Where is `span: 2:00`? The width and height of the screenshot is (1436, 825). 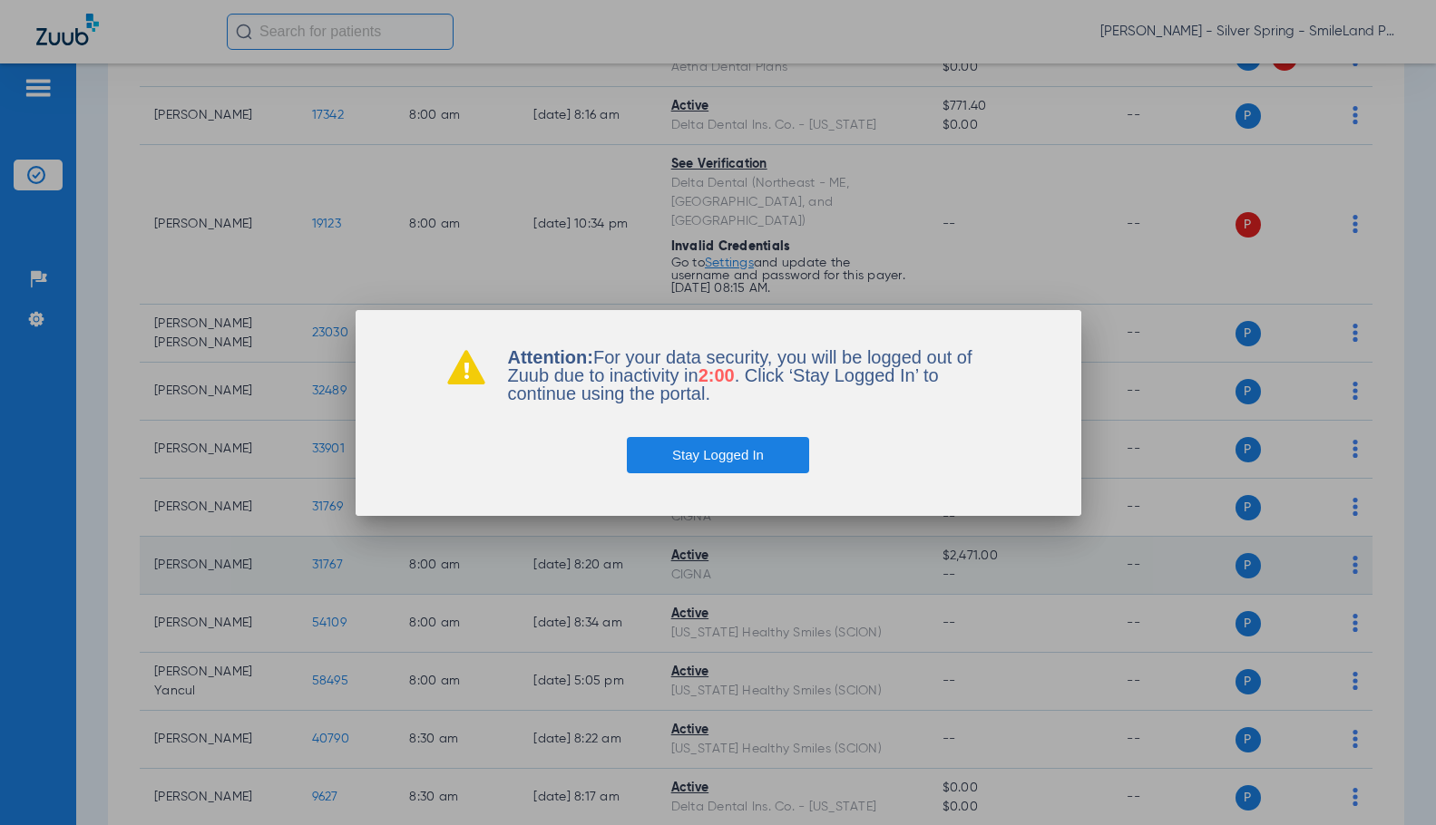 span: 2:00 is located at coordinates (716, 375).